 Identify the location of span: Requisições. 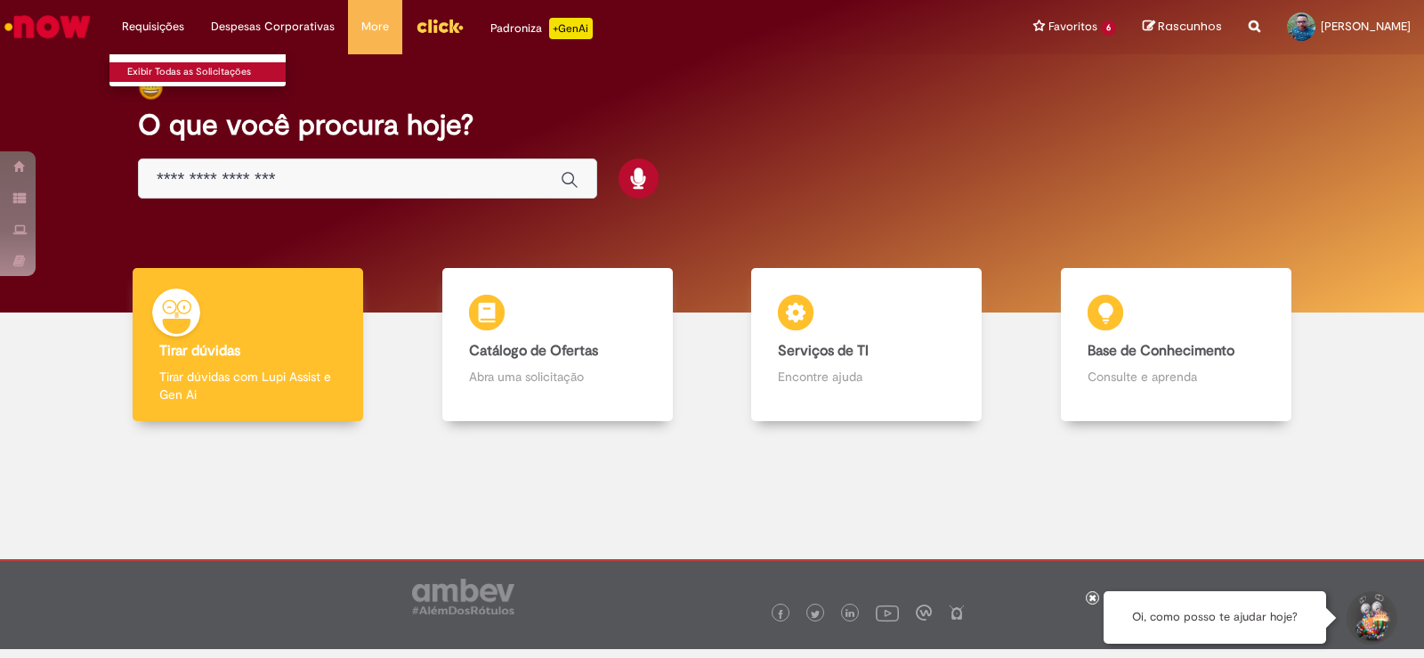
(153, 27).